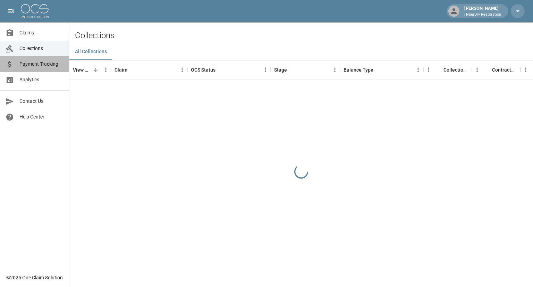  Describe the element at coordinates (41, 101) in the screenshot. I see `span: Contact Us` at that location.